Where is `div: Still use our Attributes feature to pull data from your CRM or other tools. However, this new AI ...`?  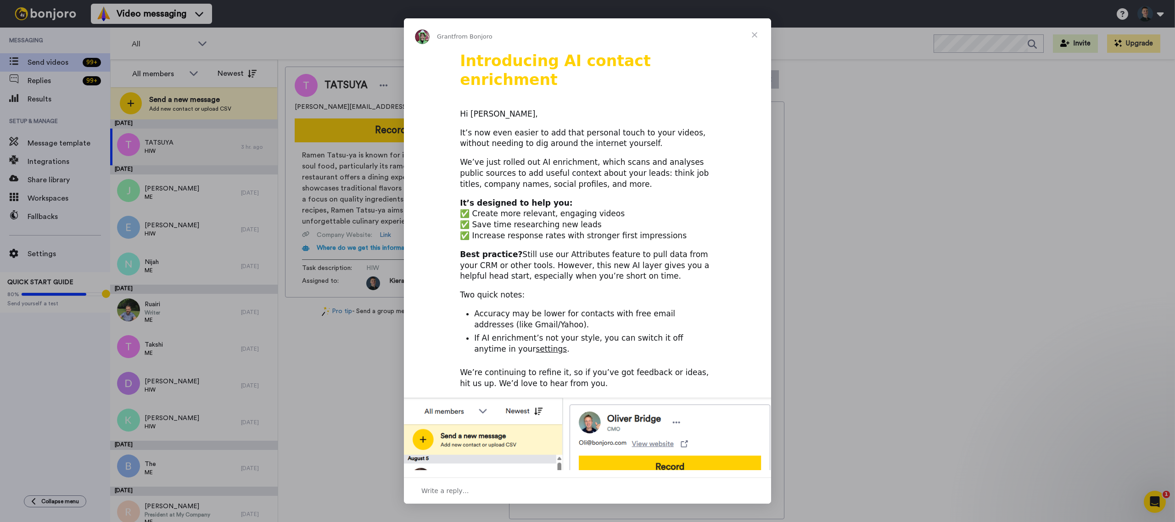 div: Still use our Attributes feature to pull data from your CRM or other tools. However, this new AI ... is located at coordinates (587, 265).